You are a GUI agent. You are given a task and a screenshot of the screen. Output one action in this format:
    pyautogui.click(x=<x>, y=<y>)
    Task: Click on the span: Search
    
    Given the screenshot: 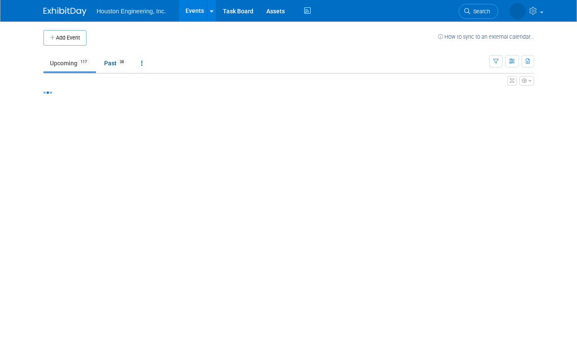 What is the action you would take?
    pyautogui.click(x=480, y=11)
    